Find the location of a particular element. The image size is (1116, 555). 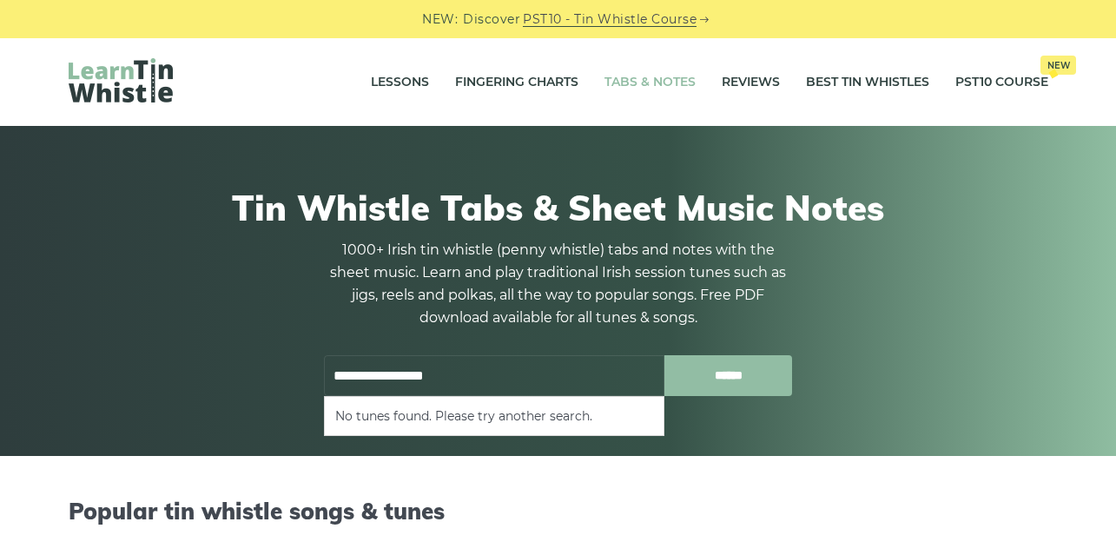

a: Lessons is located at coordinates (399, 82).